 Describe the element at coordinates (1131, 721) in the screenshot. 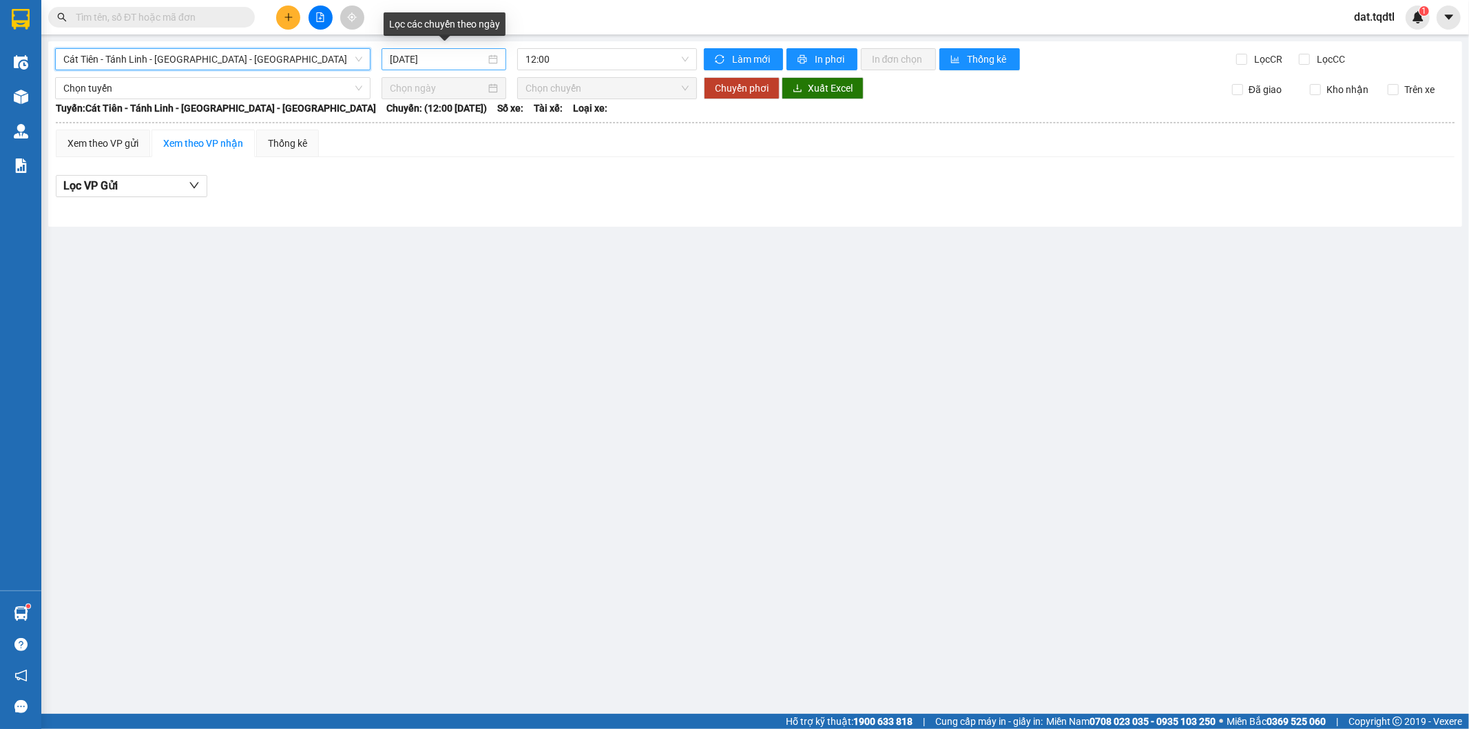

I see `span: Miền Nam` at that location.